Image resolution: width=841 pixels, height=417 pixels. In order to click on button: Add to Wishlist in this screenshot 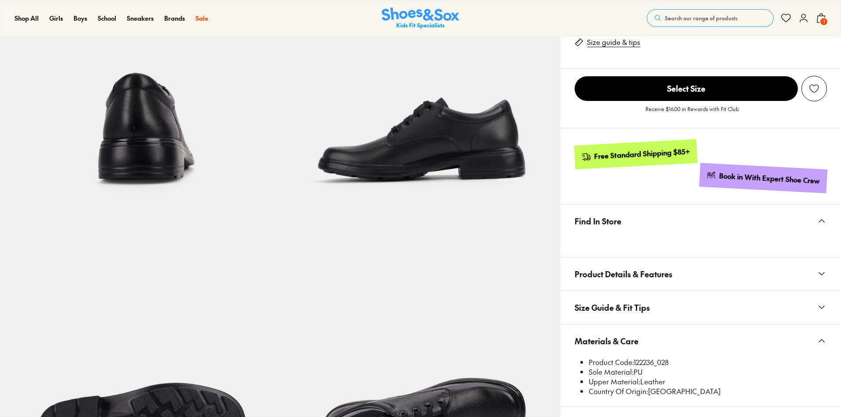, I will do `click(815, 89)`.